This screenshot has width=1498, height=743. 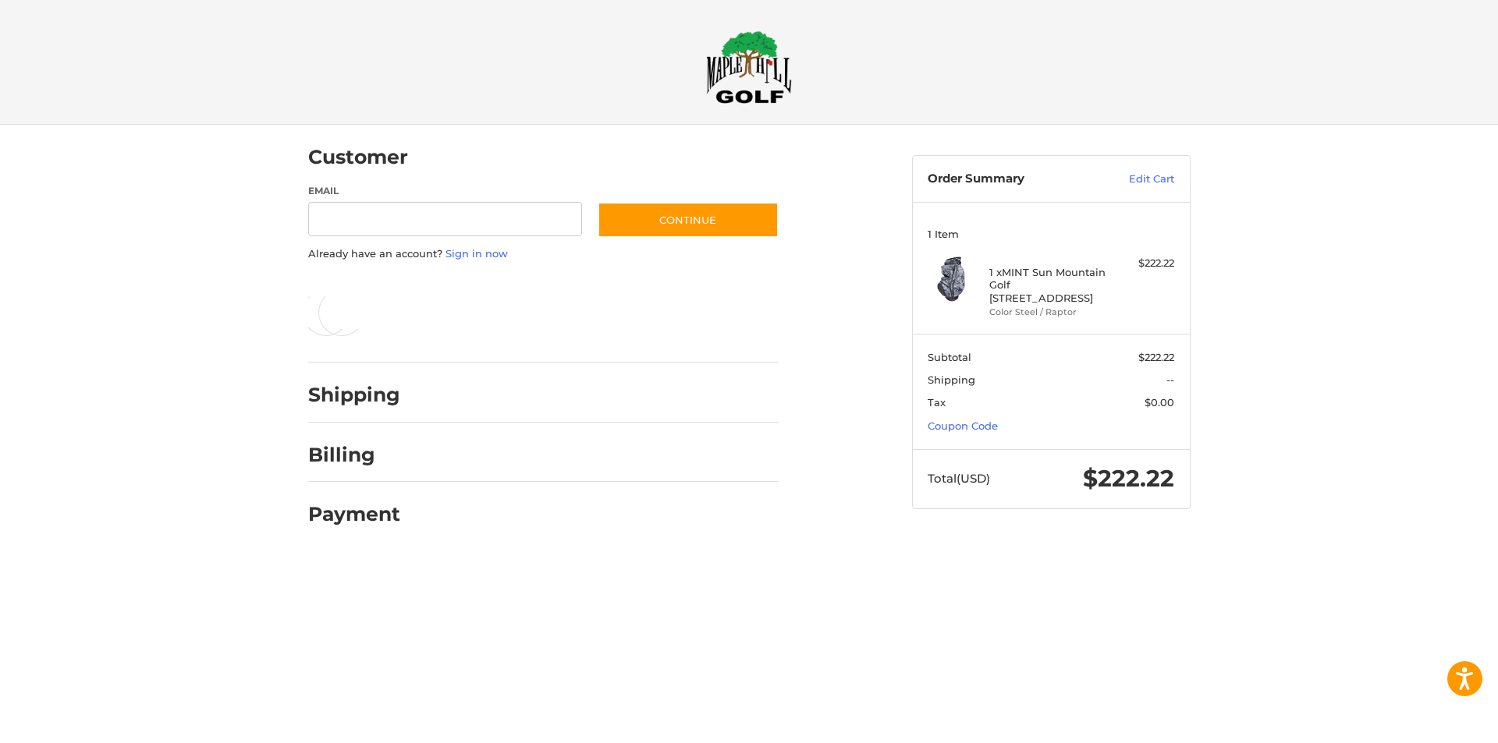 What do you see at coordinates (951, 380) in the screenshot?
I see `span: Shipping` at bounding box center [951, 380].